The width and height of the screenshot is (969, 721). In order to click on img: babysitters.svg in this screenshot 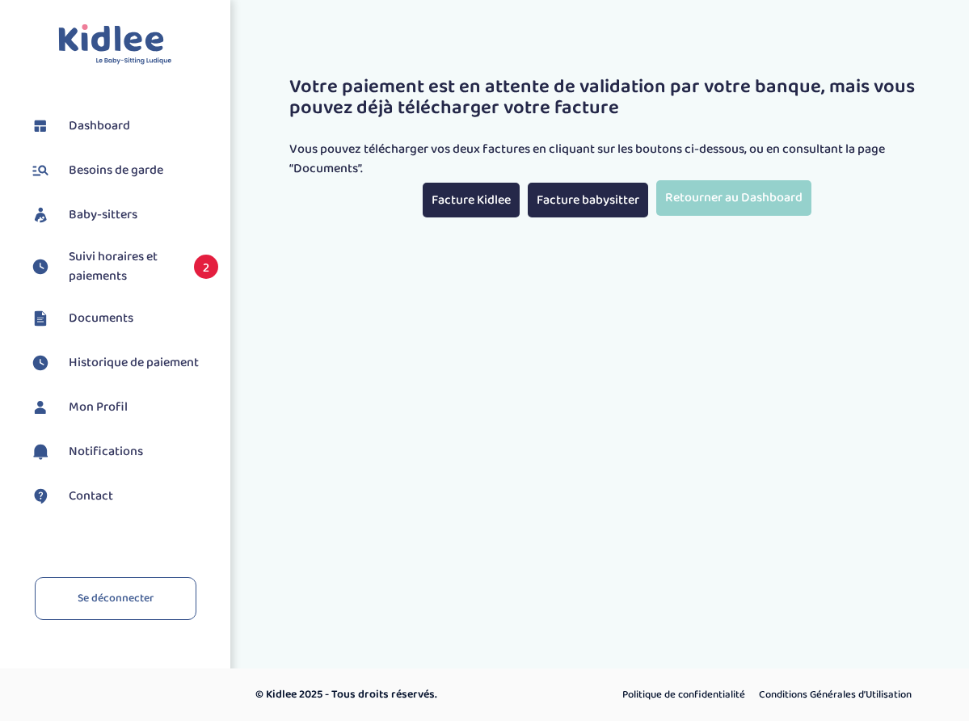, I will do `click(40, 215)`.